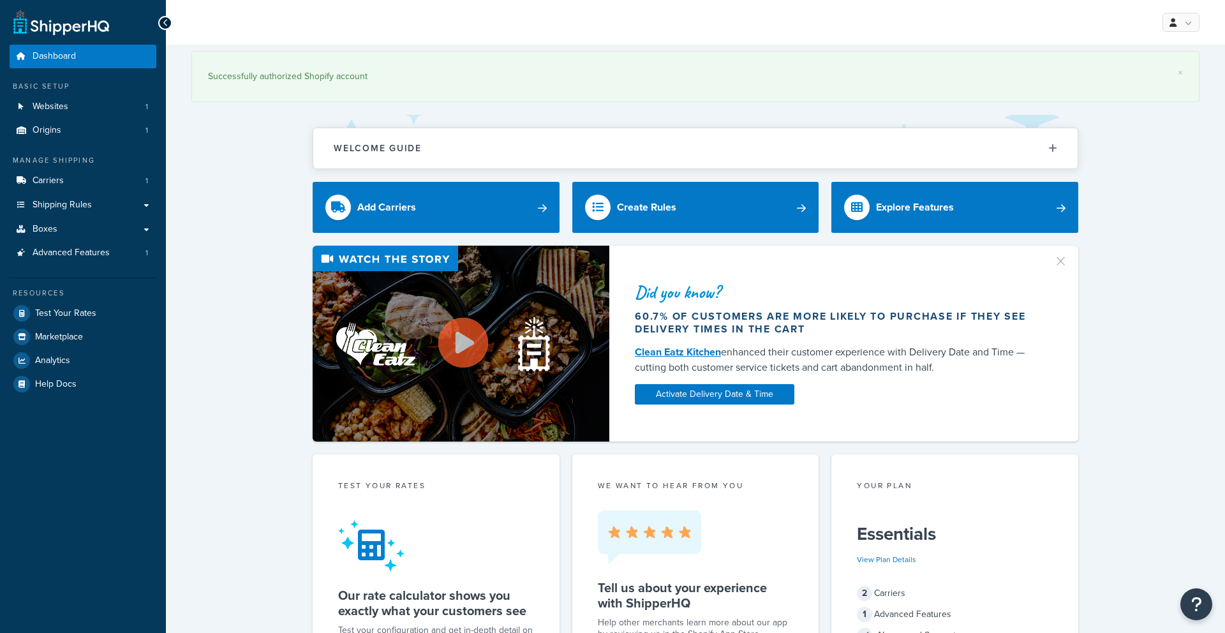 This screenshot has width=1225, height=633. What do you see at coordinates (56, 384) in the screenshot?
I see `span: Help Docs` at bounding box center [56, 384].